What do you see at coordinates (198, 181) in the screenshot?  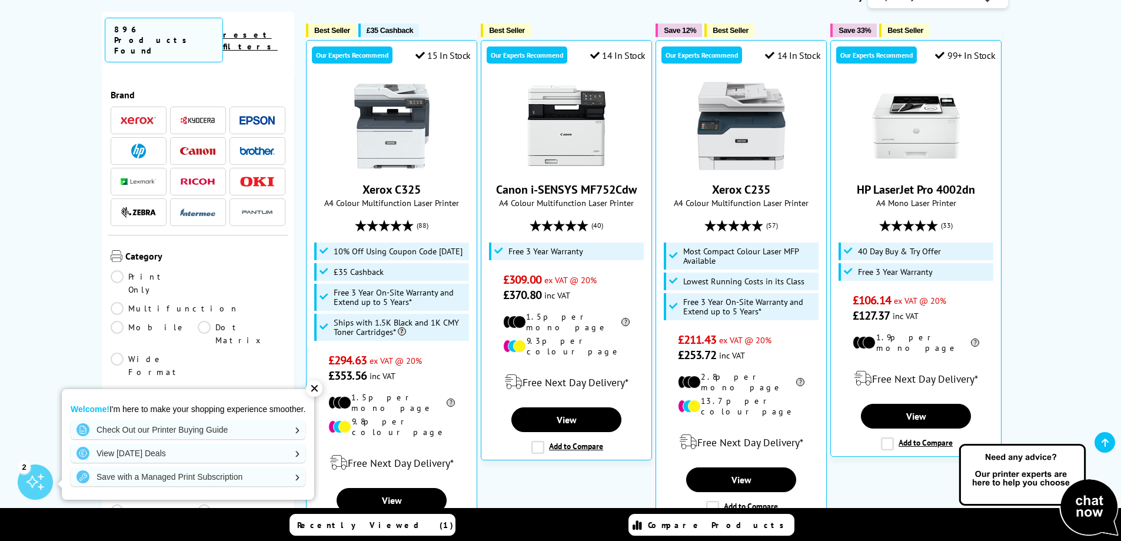 I see `img: Ricoh` at bounding box center [198, 181].